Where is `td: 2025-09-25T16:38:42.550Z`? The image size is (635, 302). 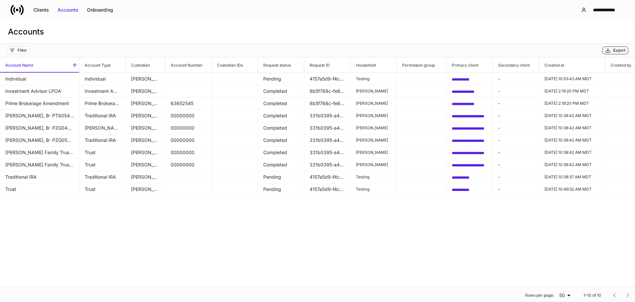
td: 2025-09-25T16:38:42.550Z is located at coordinates (573, 164).